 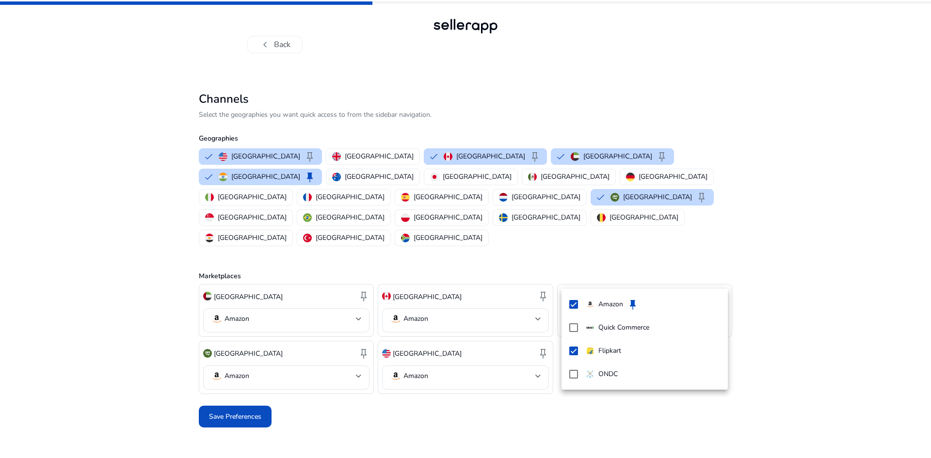 I want to click on img: quick-commerce.gif, so click(x=590, y=328).